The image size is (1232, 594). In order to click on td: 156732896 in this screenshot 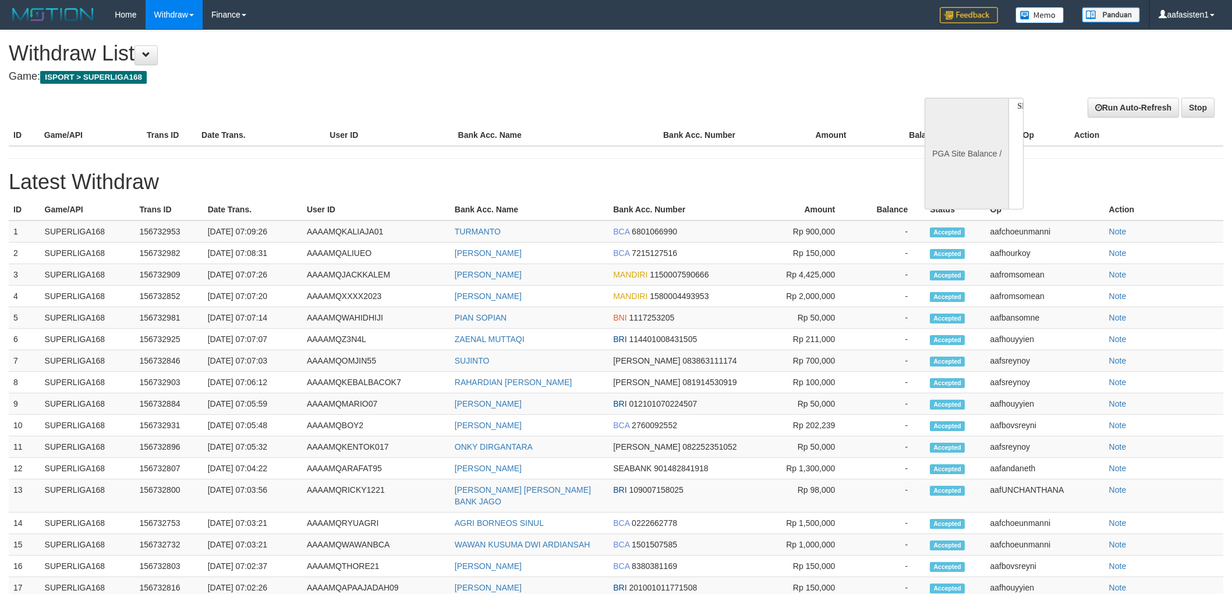, I will do `click(168, 447)`.